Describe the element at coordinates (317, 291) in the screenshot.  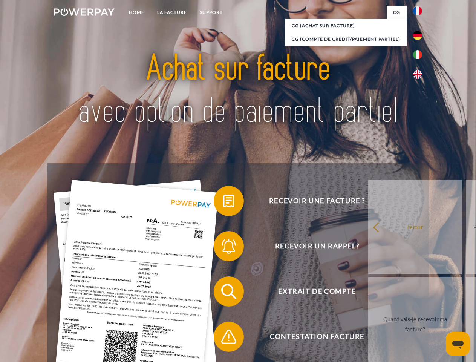
I see `span: Extrait de compte` at that location.